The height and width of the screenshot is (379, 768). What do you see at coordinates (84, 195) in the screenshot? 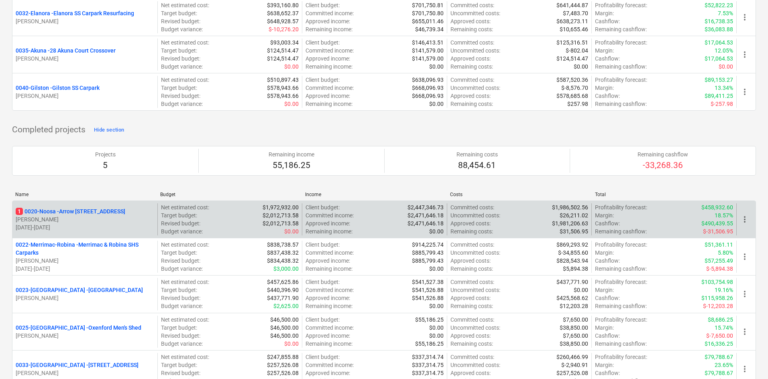
I see `div: Name` at bounding box center [84, 195].